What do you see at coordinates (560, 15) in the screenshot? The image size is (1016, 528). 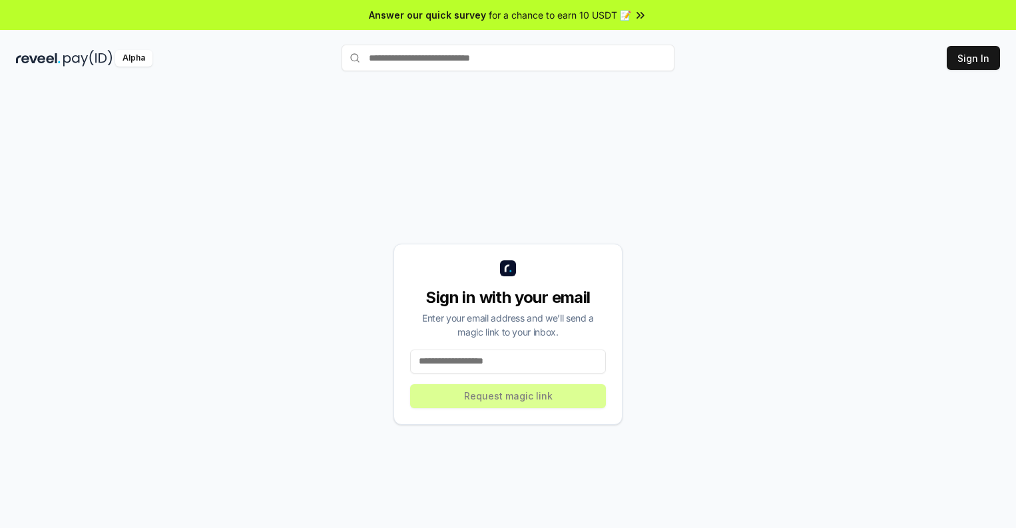 I see `span: for a chance to earn 10 USDT 📝` at bounding box center [560, 15].